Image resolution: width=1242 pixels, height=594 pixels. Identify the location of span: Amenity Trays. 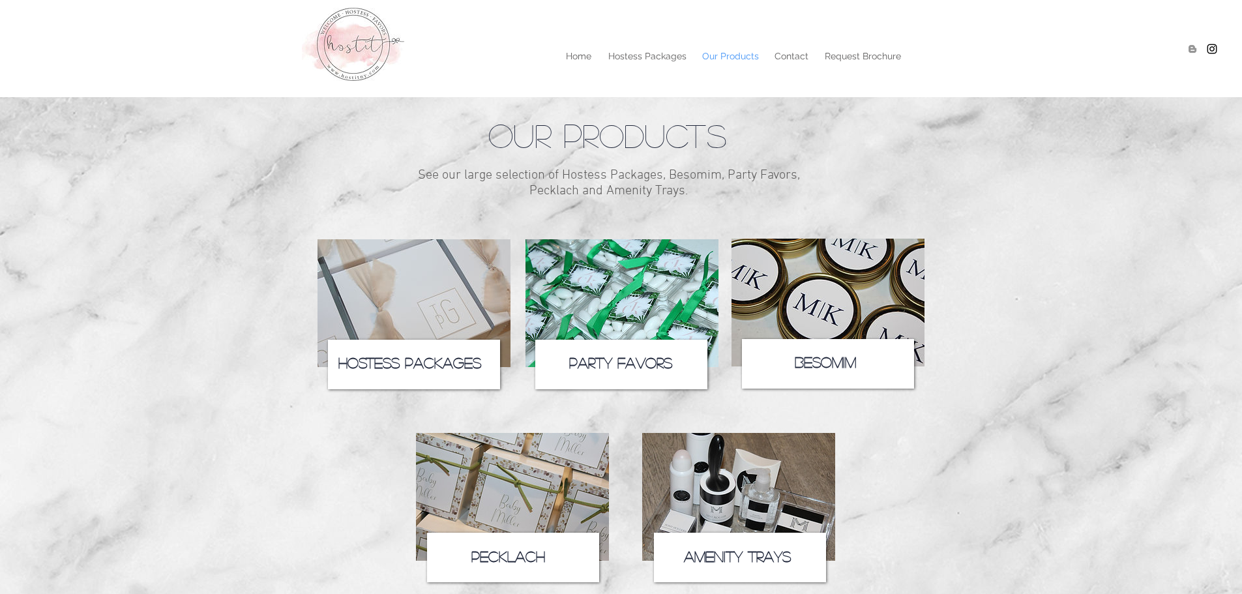
(737, 556).